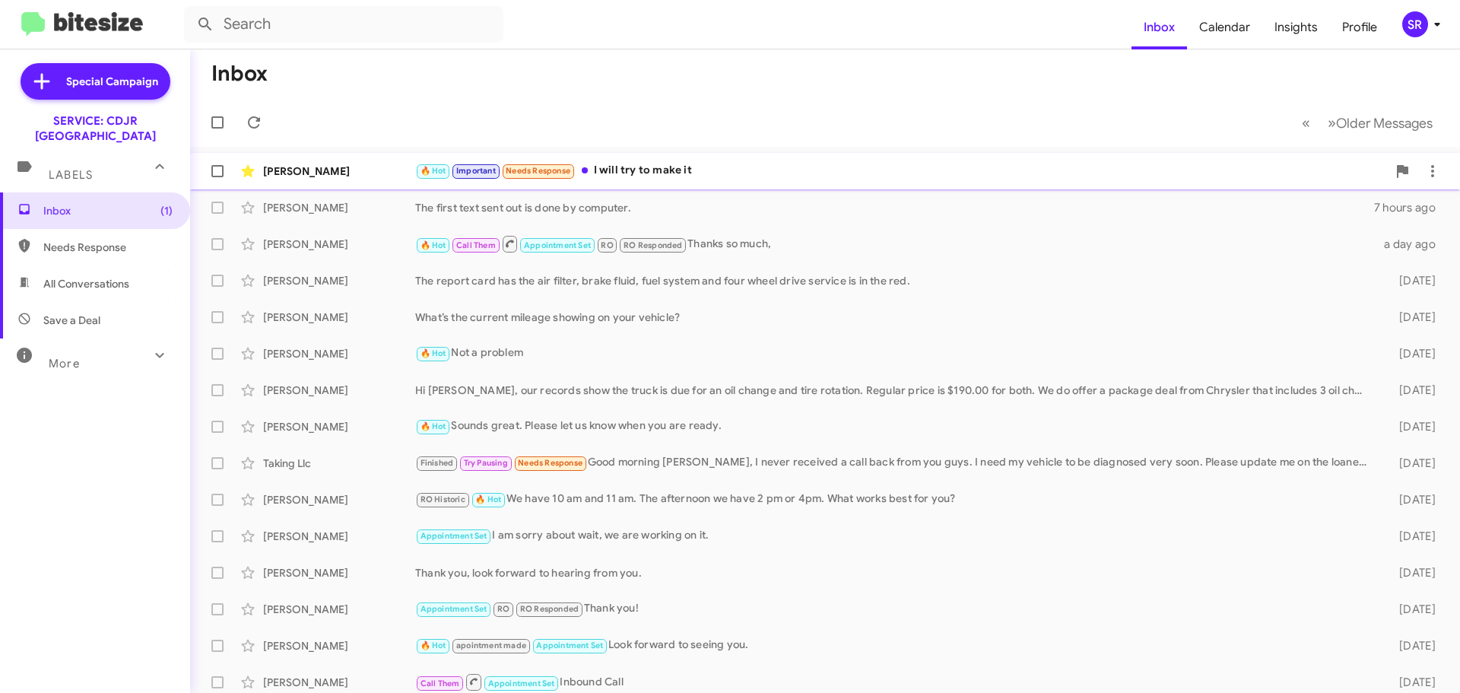 The image size is (1460, 693). I want to click on div: I am sorry about wait, we are working on it., so click(895, 535).